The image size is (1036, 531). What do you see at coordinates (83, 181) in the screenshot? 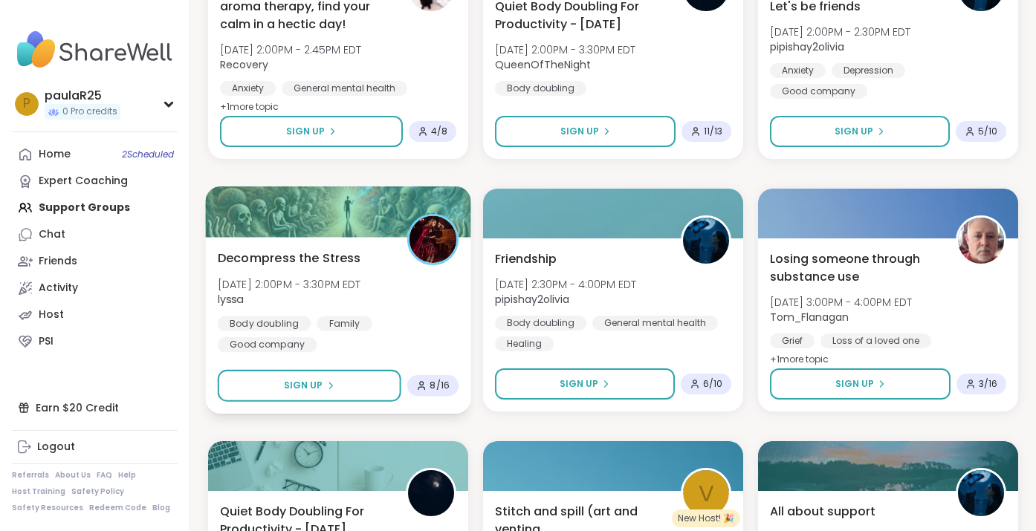
I see `div: Expert Coaching` at bounding box center [83, 181].